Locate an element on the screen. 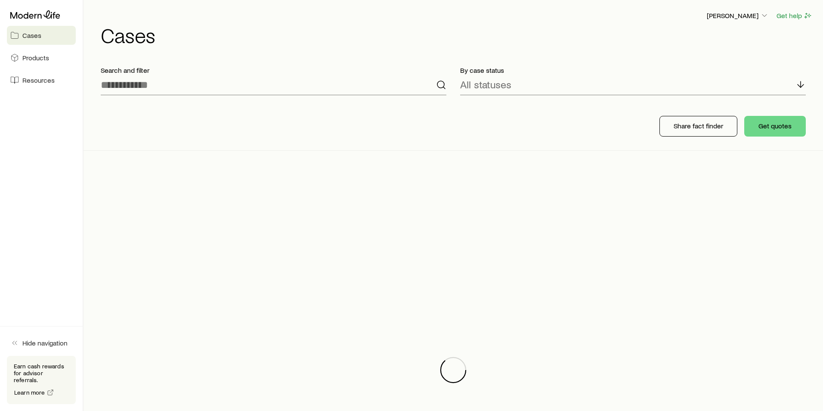 The image size is (823, 411). button: Get quotes is located at coordinates (775, 126).